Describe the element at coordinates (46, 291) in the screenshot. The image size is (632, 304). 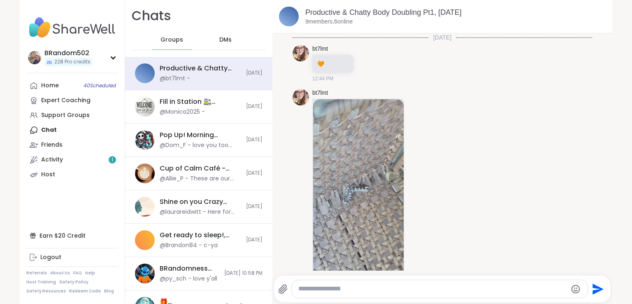
I see `a: Safety Resources` at that location.